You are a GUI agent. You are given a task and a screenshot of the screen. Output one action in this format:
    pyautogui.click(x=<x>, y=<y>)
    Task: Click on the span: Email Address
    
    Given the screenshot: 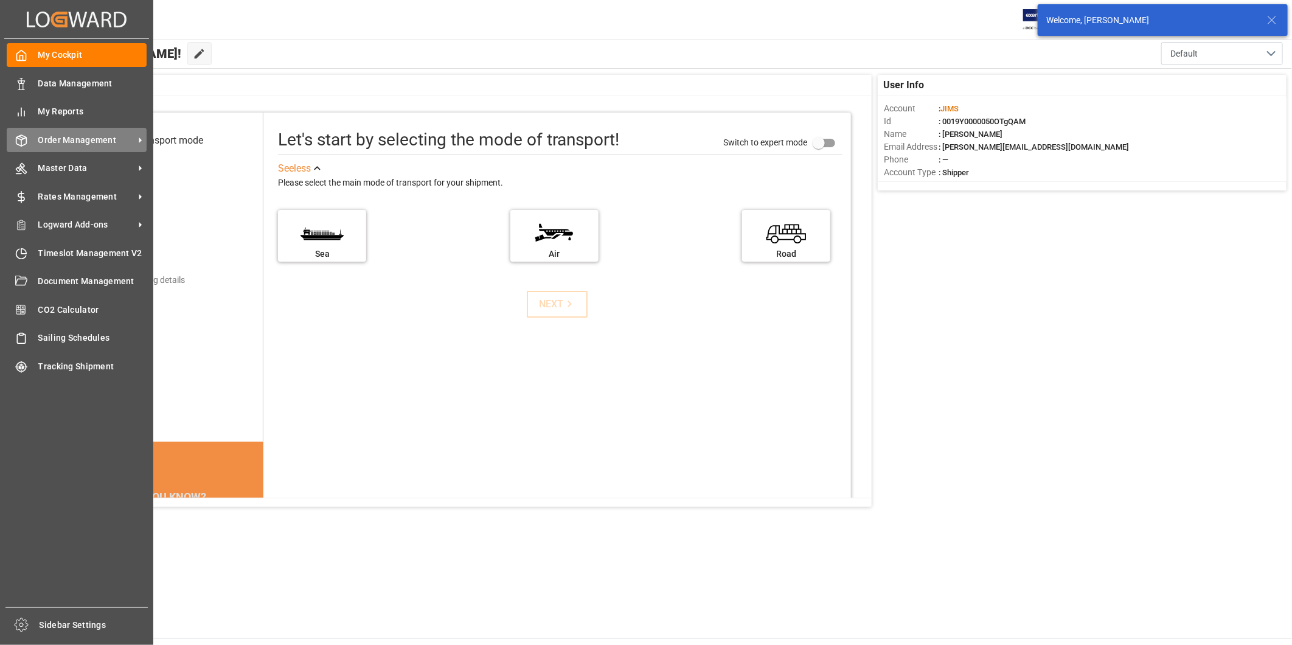 What is the action you would take?
    pyautogui.click(x=911, y=147)
    